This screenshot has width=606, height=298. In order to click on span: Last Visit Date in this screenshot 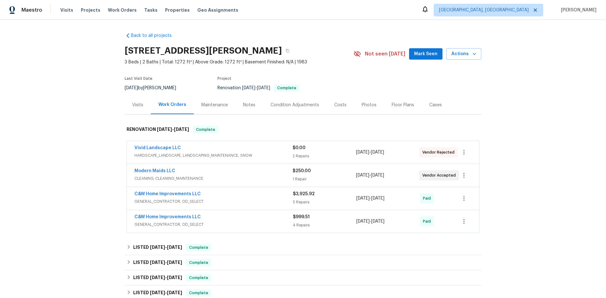, I will do `click(138, 79)`.